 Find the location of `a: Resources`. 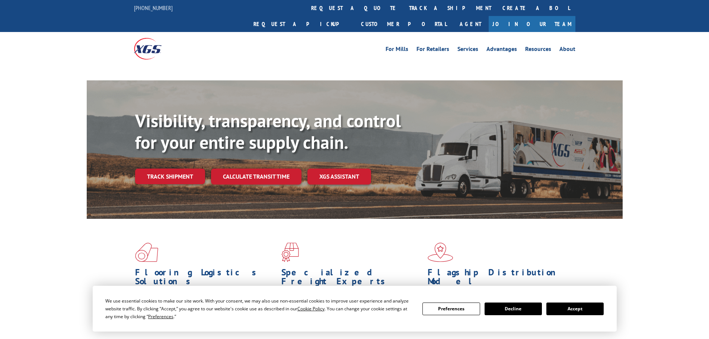

a: Resources is located at coordinates (538, 50).